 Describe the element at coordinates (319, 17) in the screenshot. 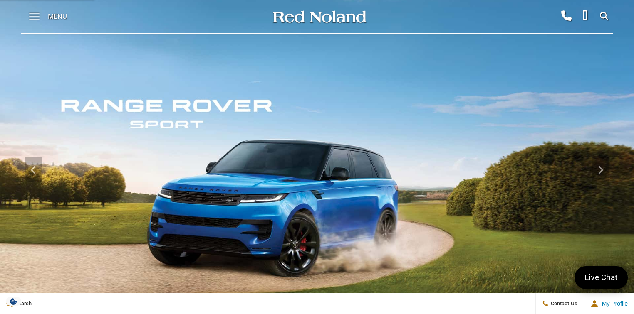

I see `img: Red Noland Auto Group` at that location.